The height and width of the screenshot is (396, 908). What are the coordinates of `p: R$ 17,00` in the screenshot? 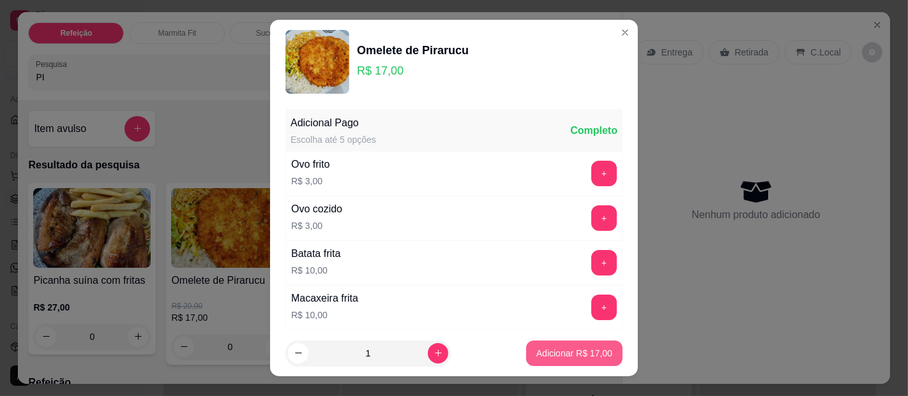 It's located at (412, 71).